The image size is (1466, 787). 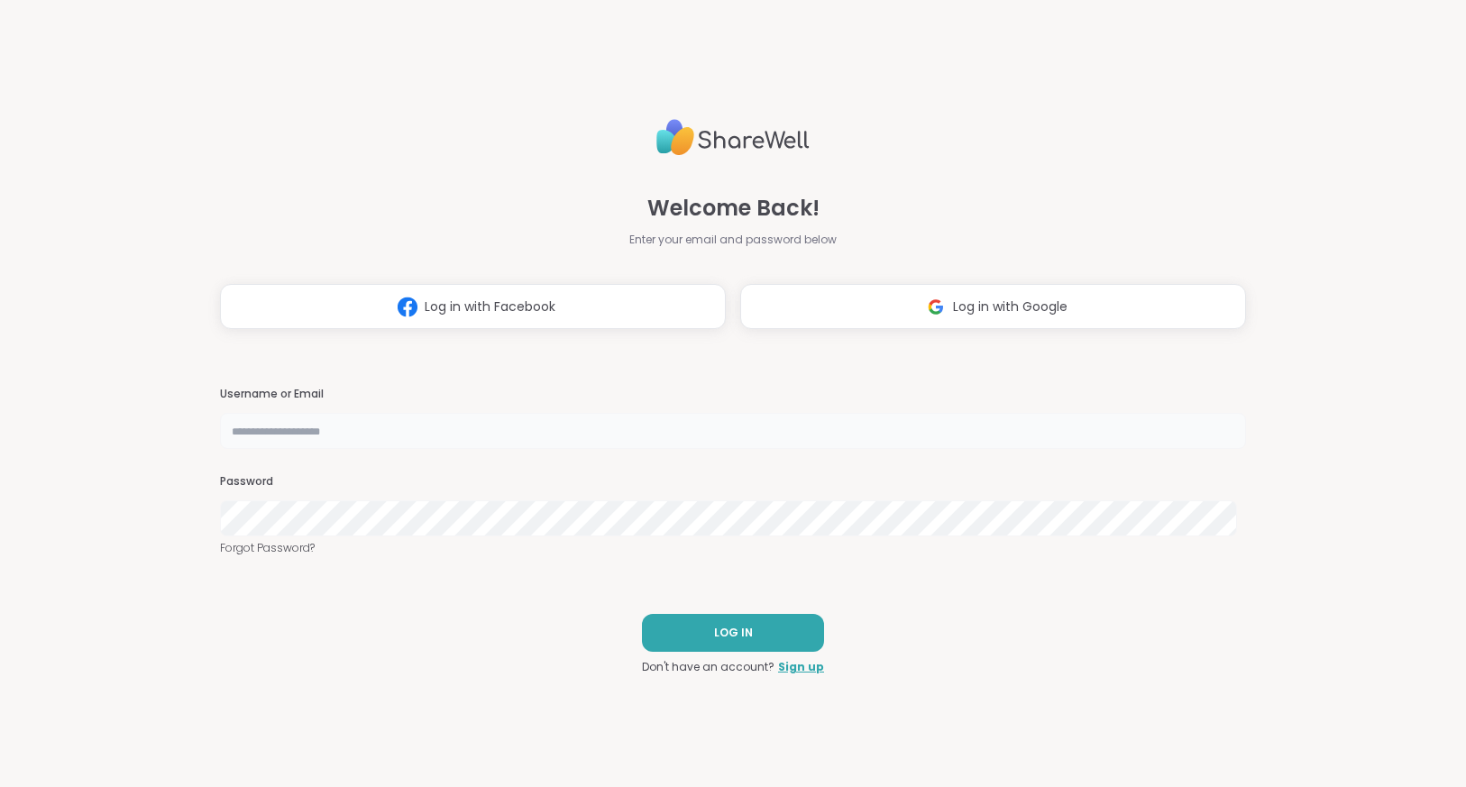 I want to click on h3: Password, so click(x=733, y=481).